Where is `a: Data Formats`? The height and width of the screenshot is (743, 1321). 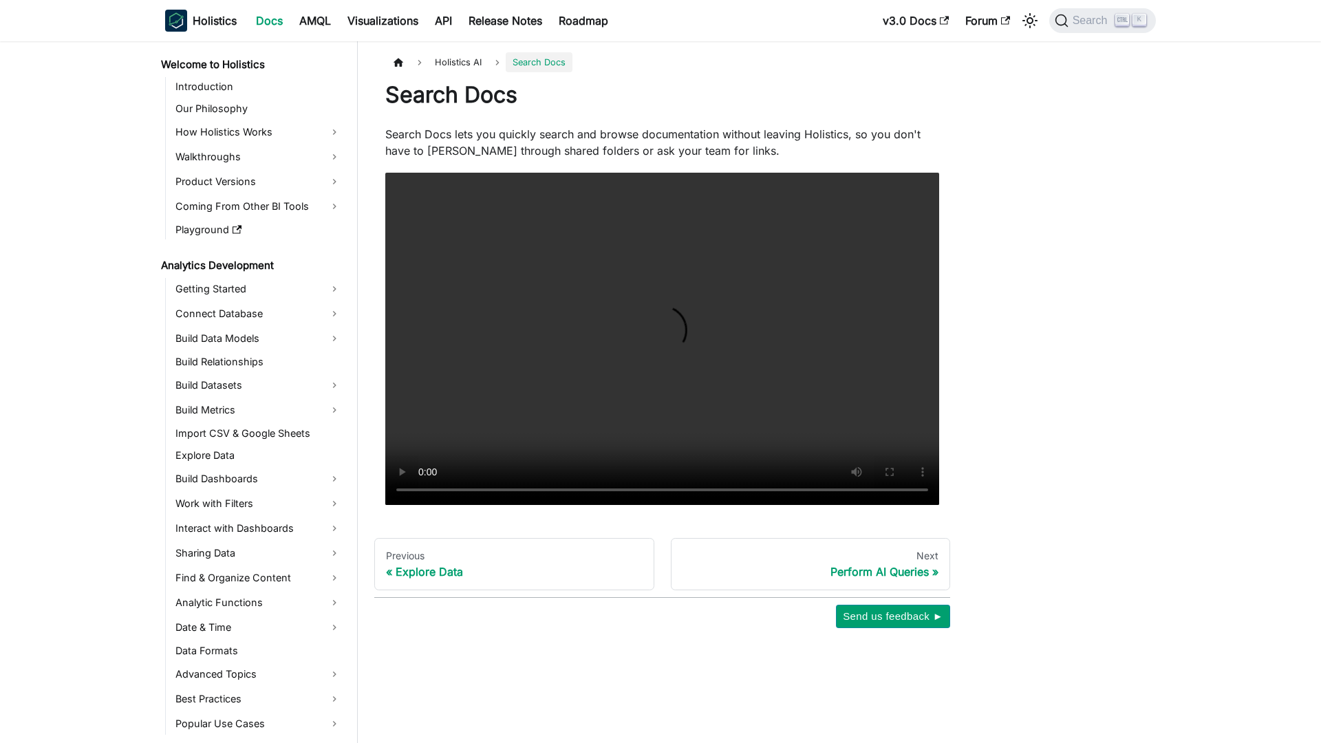
a: Data Formats is located at coordinates (258, 651).